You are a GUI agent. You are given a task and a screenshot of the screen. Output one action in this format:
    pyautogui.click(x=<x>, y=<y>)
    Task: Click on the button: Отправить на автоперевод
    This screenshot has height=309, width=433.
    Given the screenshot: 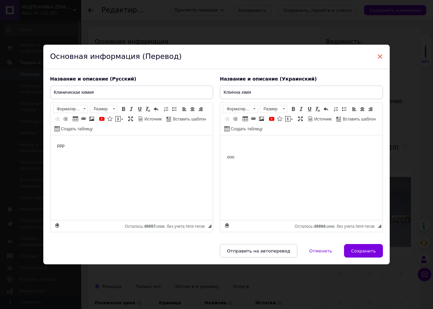 What is the action you would take?
    pyautogui.click(x=259, y=251)
    